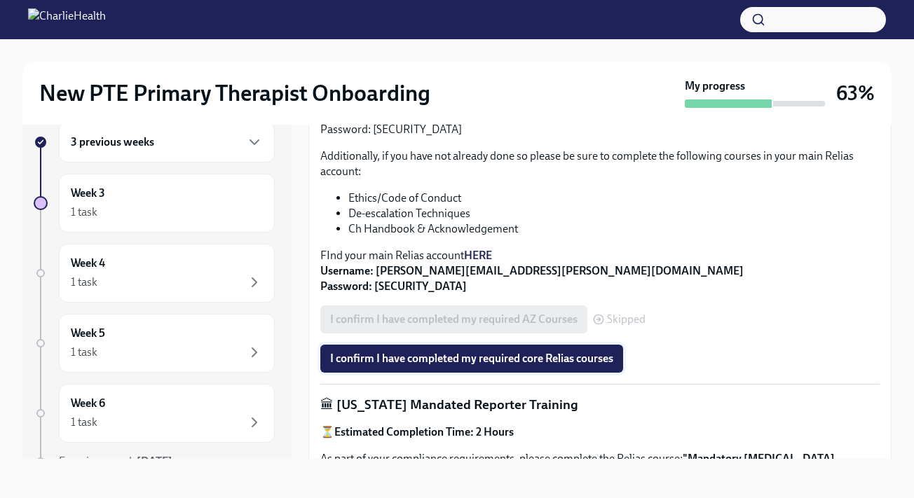  What do you see at coordinates (67, 20) in the screenshot?
I see `img: CharlieHealth` at bounding box center [67, 20].